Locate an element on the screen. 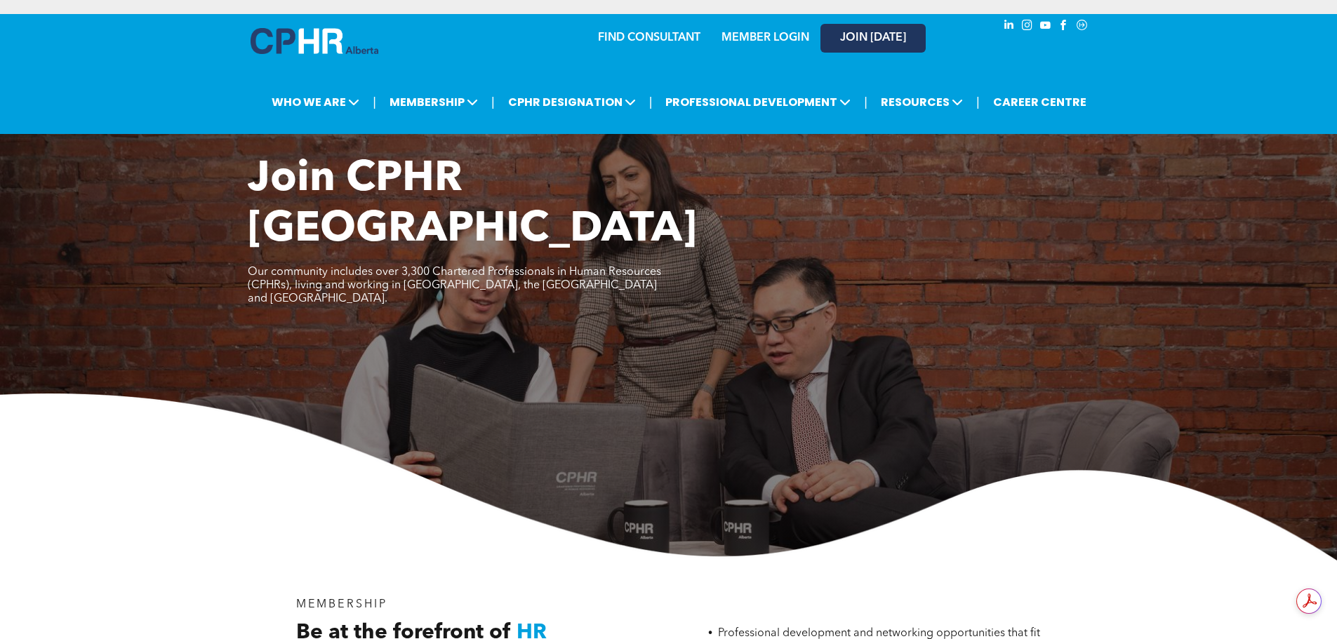  img: A blue and white logo for cp alberta is located at coordinates (314, 41).